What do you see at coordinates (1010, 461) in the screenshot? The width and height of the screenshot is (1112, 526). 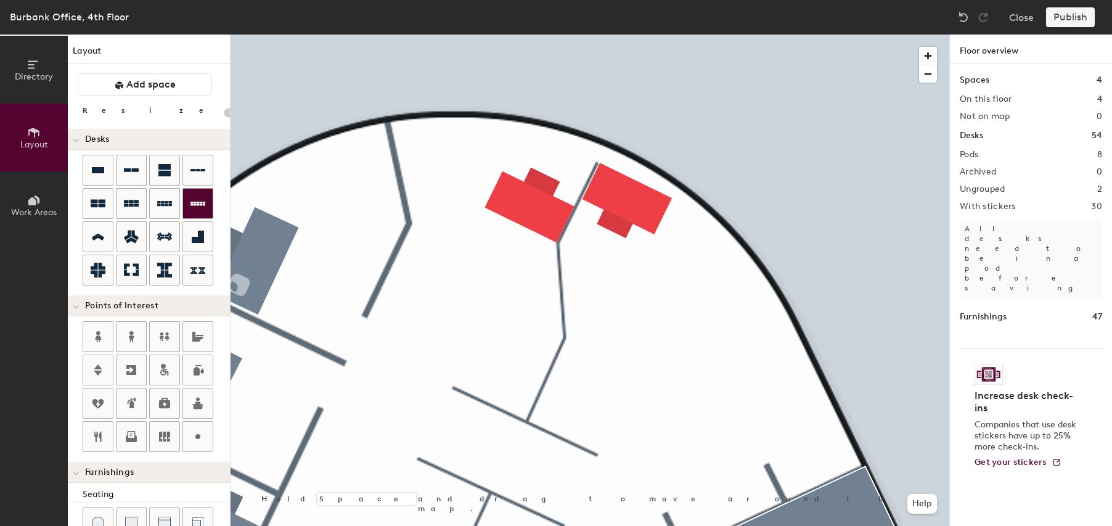 I see `span: Get your stickers` at bounding box center [1010, 461].